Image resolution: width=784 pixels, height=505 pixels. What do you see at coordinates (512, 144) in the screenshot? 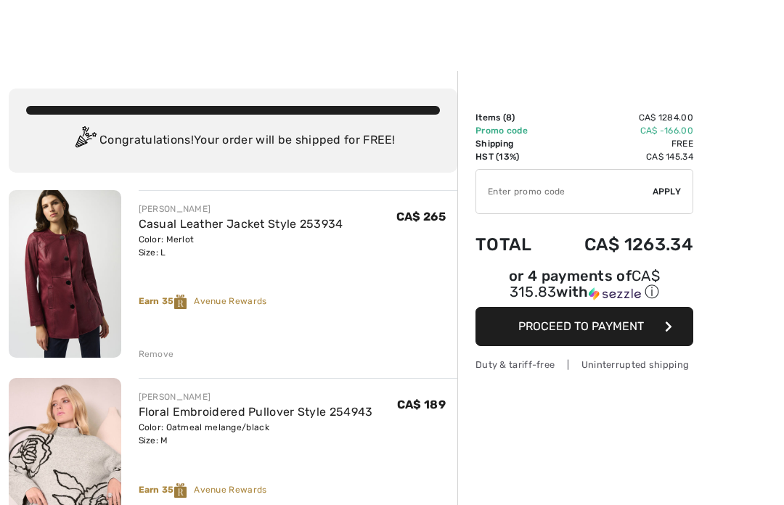
I see `td: Shipping` at bounding box center [512, 144].